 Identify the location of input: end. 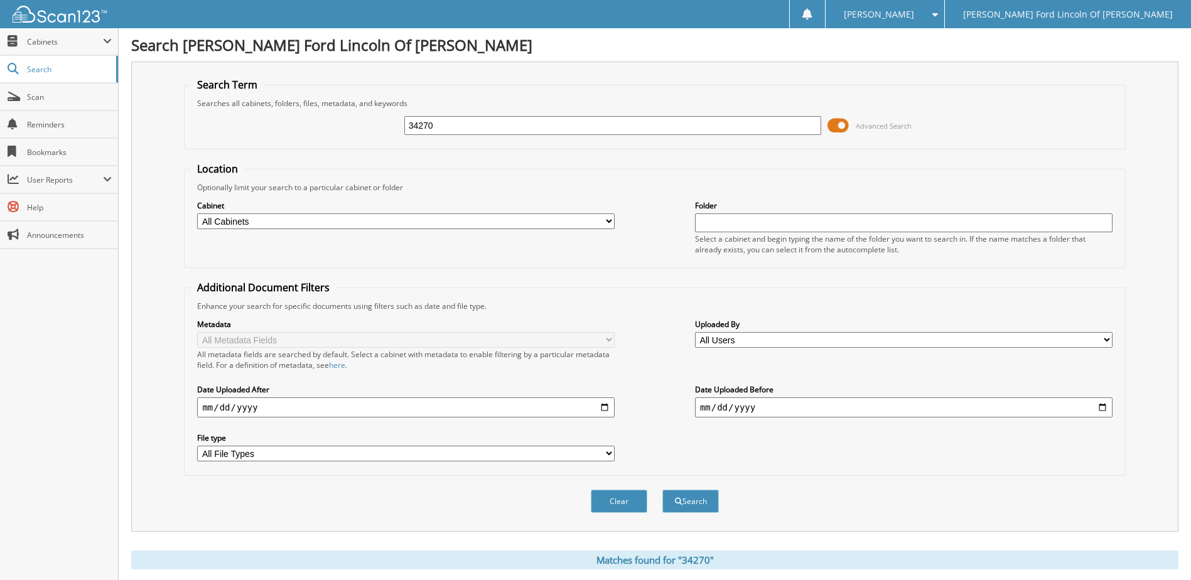
(904, 408).